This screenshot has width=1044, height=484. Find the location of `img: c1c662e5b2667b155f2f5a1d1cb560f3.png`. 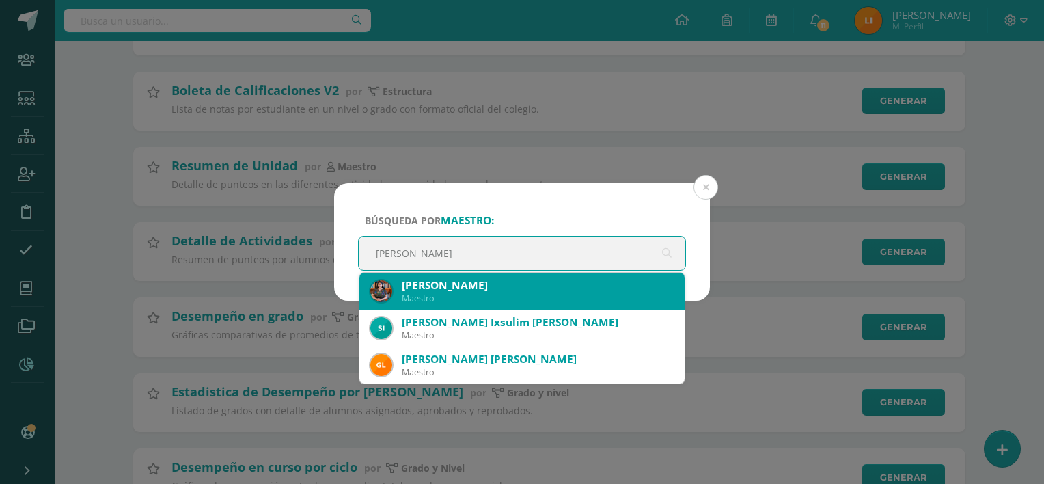

img: c1c662e5b2667b155f2f5a1d1cb560f3.png is located at coordinates (381, 328).